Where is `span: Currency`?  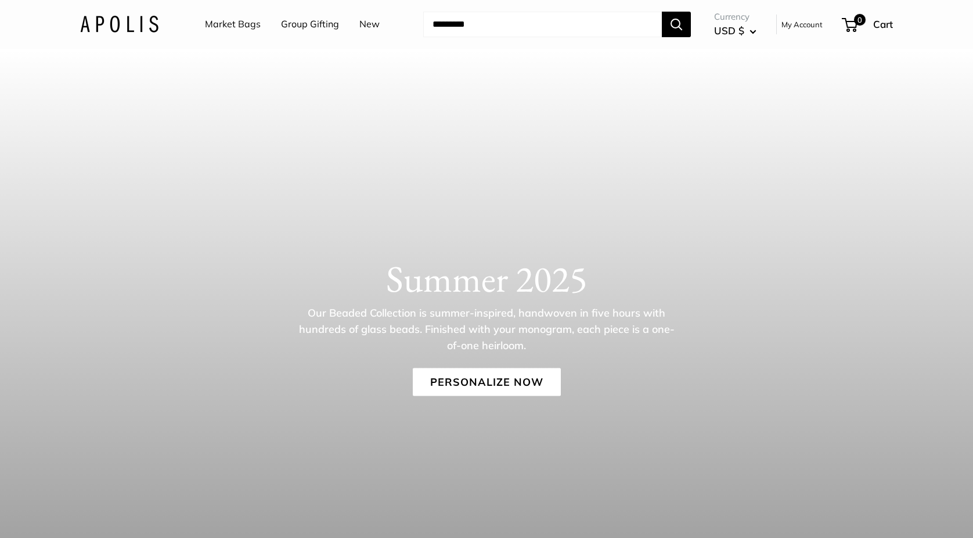
span: Currency is located at coordinates (735, 17).